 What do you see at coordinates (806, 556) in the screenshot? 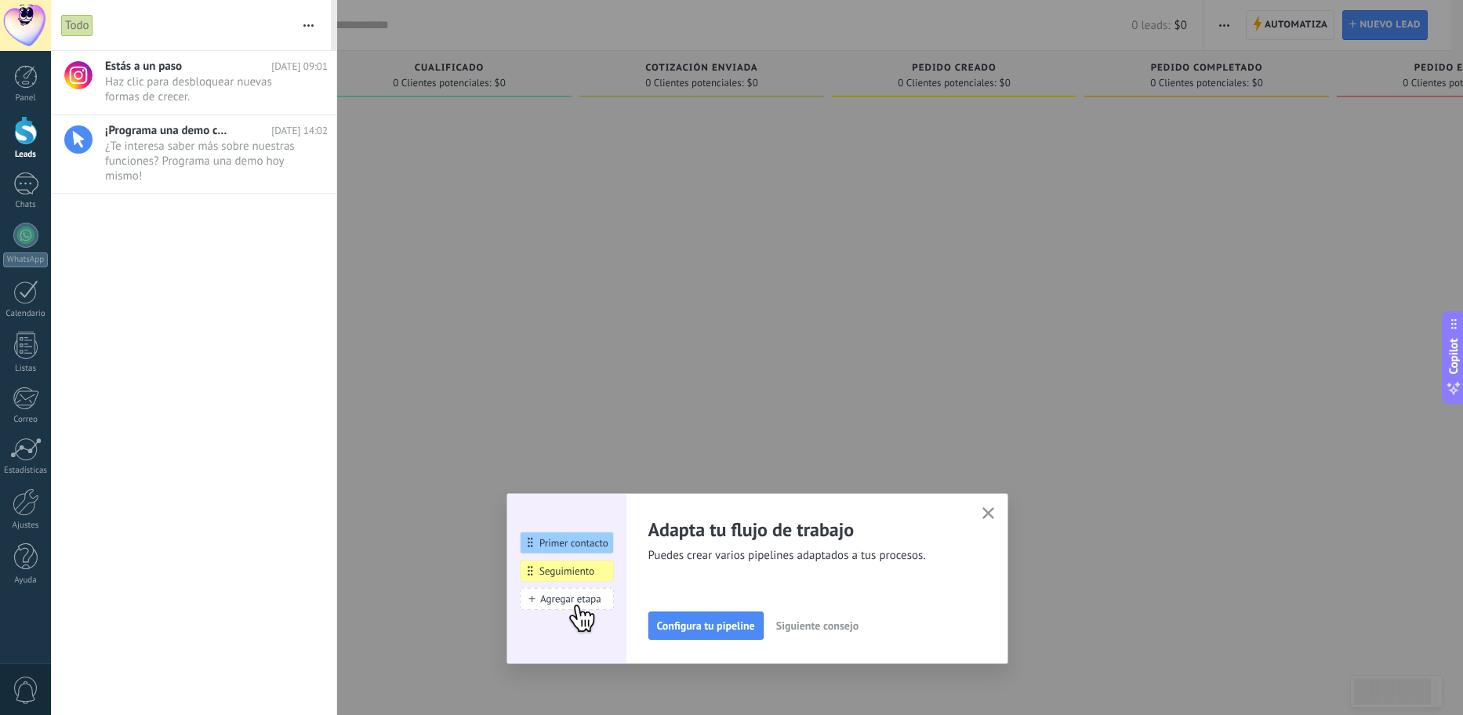
I see `span: Puedes crear varios pipelines adaptados a tus procesos.` at bounding box center [806, 556].